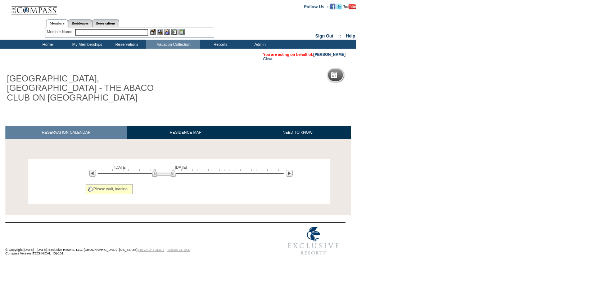 The image size is (610, 306). I want to click on a: Subscribe to our YouTube Channel, so click(350, 6).